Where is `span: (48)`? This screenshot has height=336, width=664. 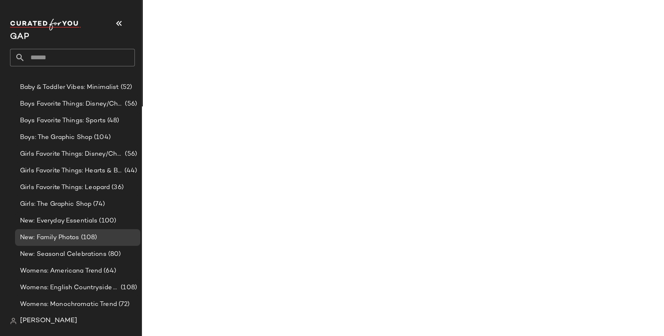
span: (48) is located at coordinates (112, 121).